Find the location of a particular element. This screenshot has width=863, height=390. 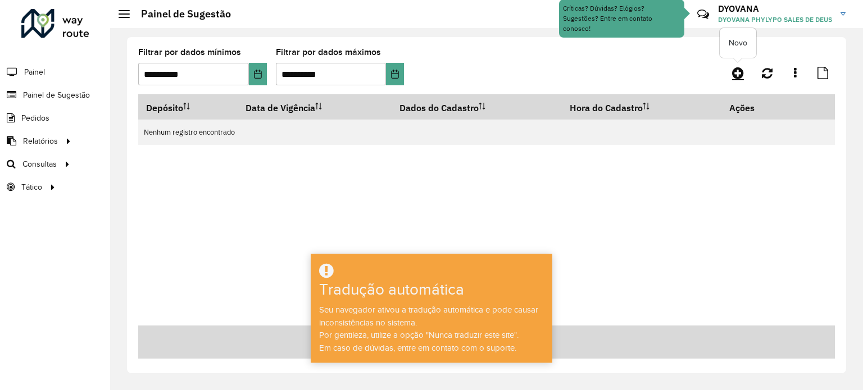

font: Em caso de dúvidas, entre em contato com o suporte. is located at coordinates (417, 348).